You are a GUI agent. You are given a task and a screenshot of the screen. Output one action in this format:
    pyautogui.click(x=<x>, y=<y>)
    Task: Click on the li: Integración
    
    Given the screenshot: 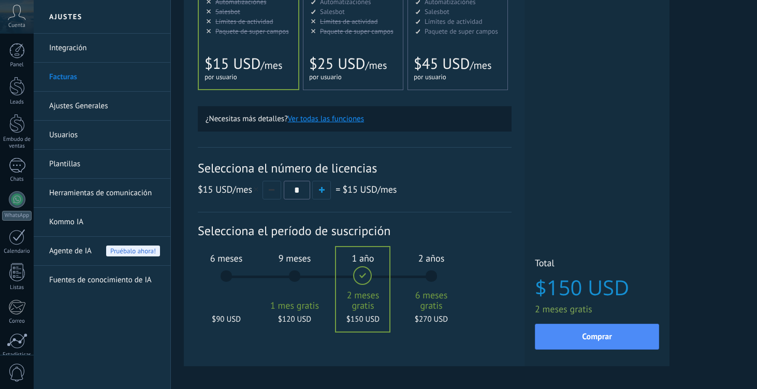 What is the action you would take?
    pyautogui.click(x=102, y=48)
    